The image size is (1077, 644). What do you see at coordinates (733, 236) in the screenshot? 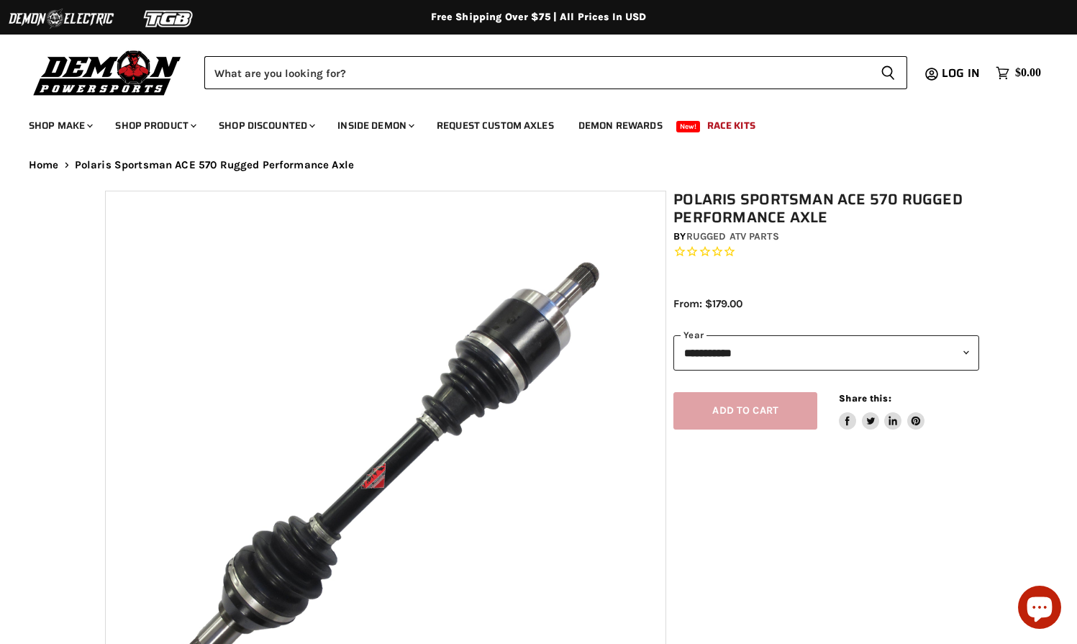
I see `a: Rugged ATV Parts` at bounding box center [733, 236].